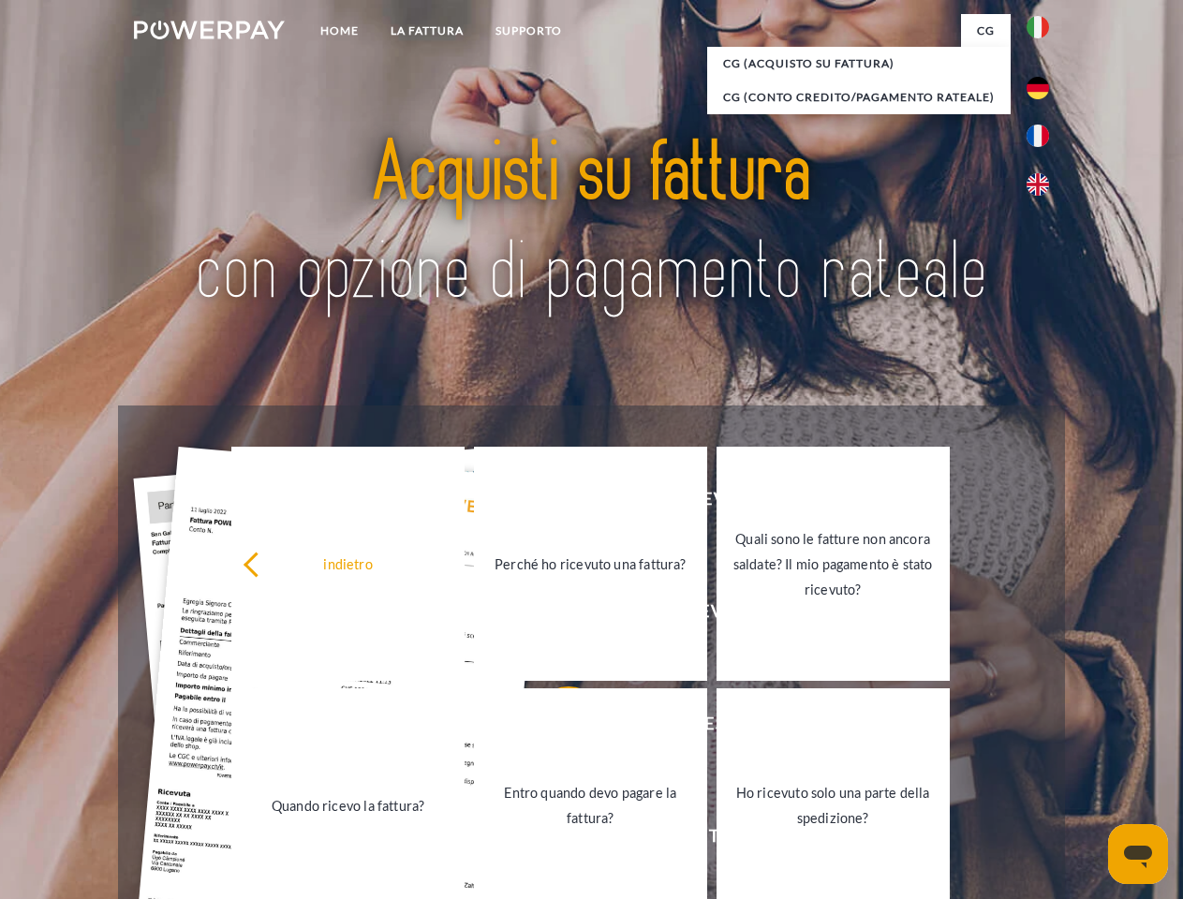  What do you see at coordinates (859, 64) in the screenshot?
I see `a: CG (Acquisto su fattura)` at bounding box center [859, 64].